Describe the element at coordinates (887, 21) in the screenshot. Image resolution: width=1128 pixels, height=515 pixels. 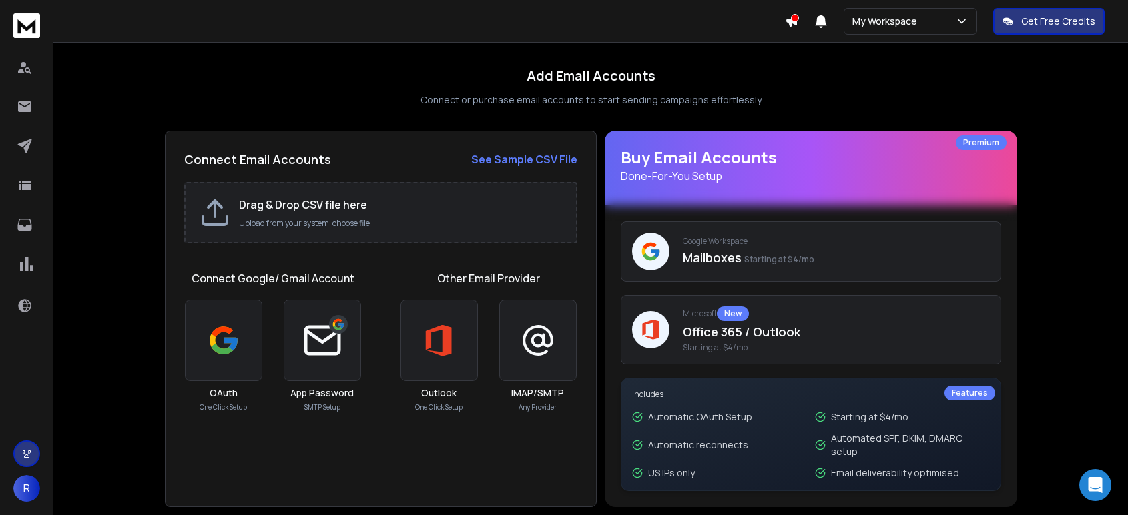
I see `p: My Workspace` at that location.